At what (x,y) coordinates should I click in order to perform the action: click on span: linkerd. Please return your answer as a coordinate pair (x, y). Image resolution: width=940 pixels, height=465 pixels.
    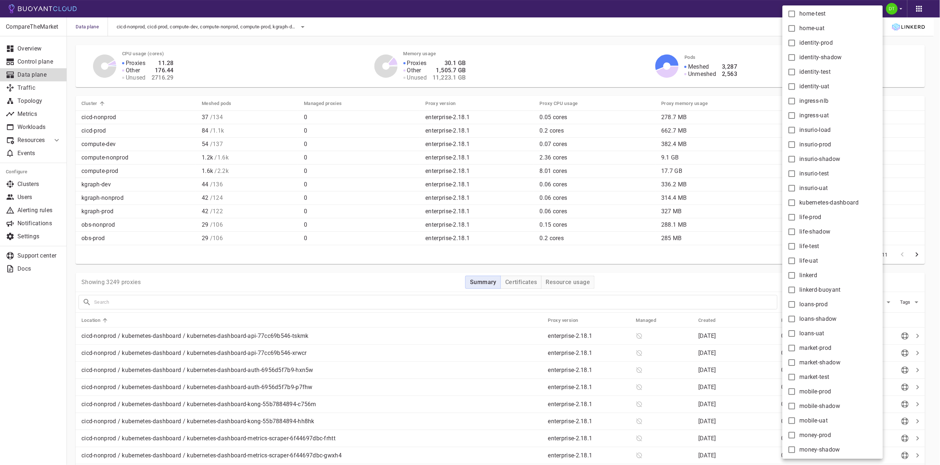
    Looking at the image, I should click on (809, 276).